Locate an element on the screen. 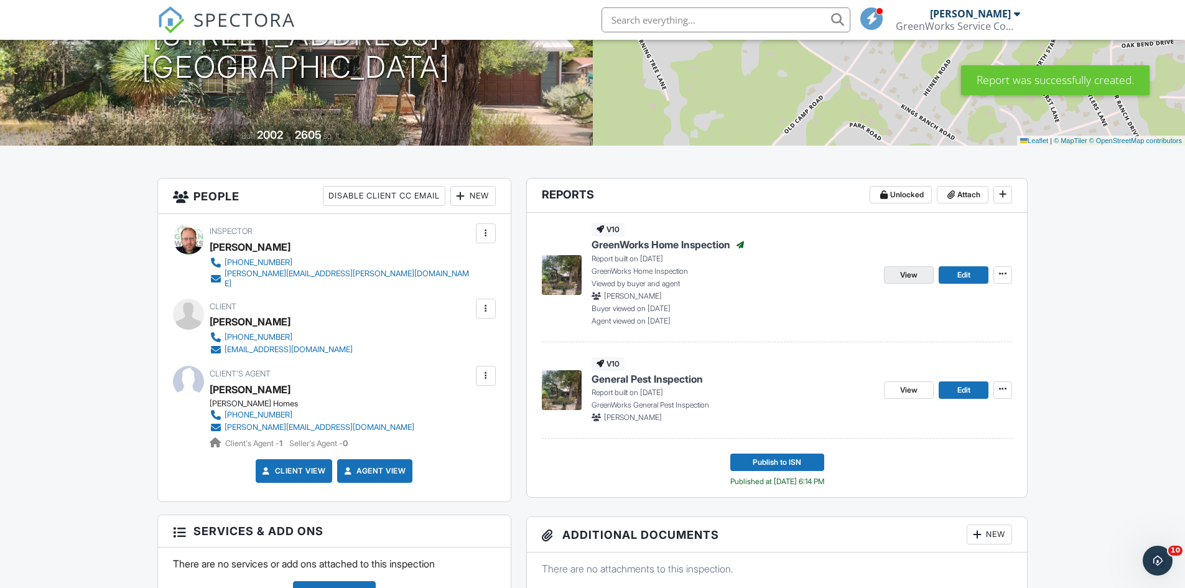  a: Client View is located at coordinates (293, 471).